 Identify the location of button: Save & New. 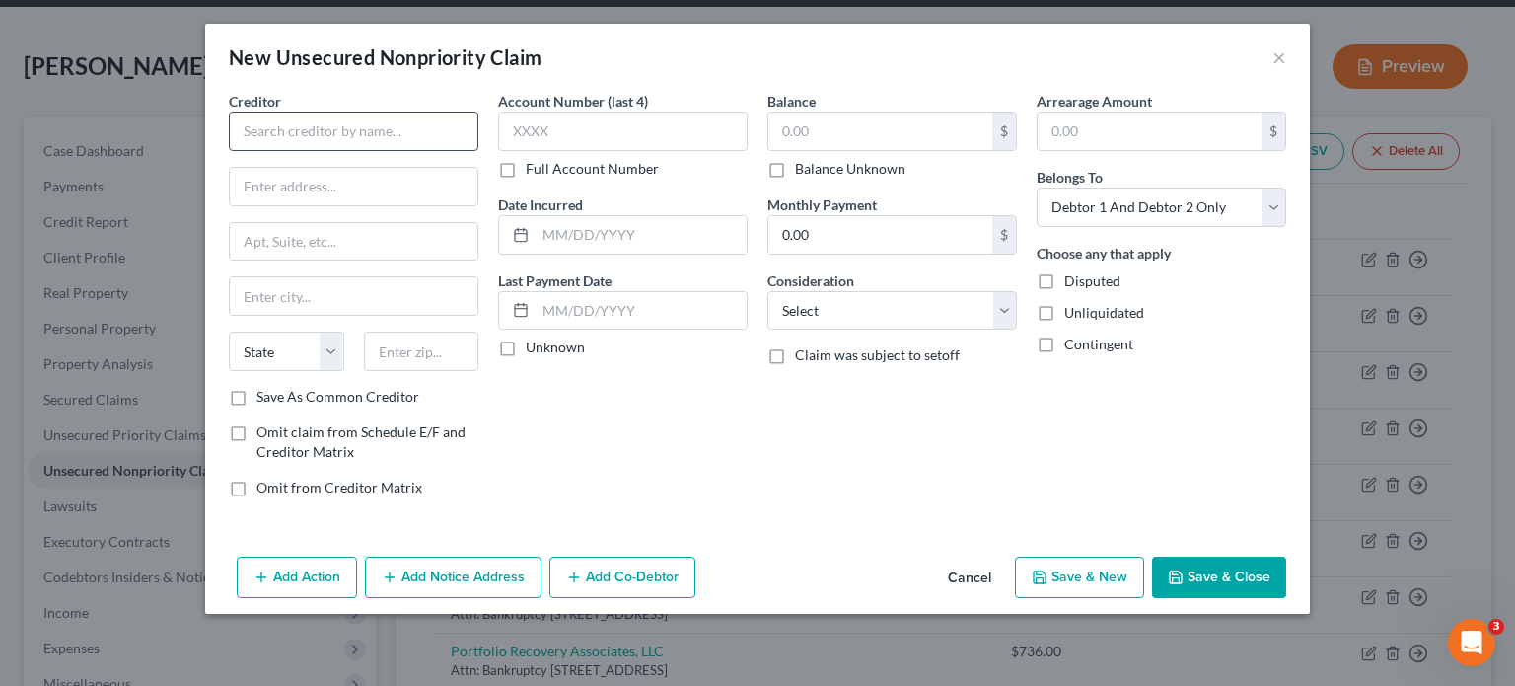
(1079, 577).